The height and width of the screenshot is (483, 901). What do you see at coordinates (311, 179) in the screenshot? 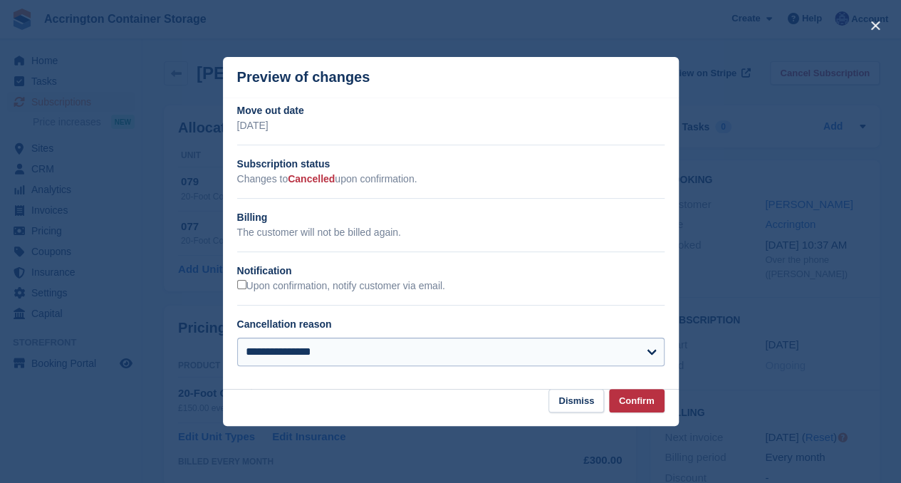
I see `span: Cancelled` at bounding box center [311, 179].